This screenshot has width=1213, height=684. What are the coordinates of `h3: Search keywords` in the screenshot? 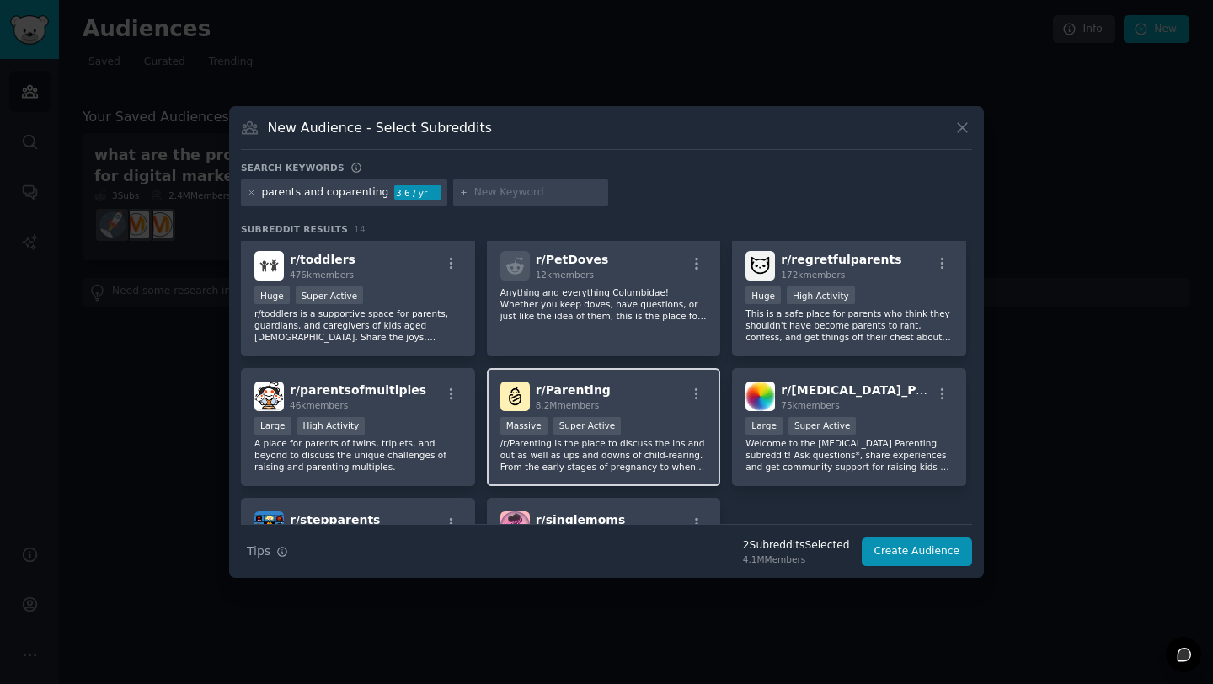 It's located at (292, 168).